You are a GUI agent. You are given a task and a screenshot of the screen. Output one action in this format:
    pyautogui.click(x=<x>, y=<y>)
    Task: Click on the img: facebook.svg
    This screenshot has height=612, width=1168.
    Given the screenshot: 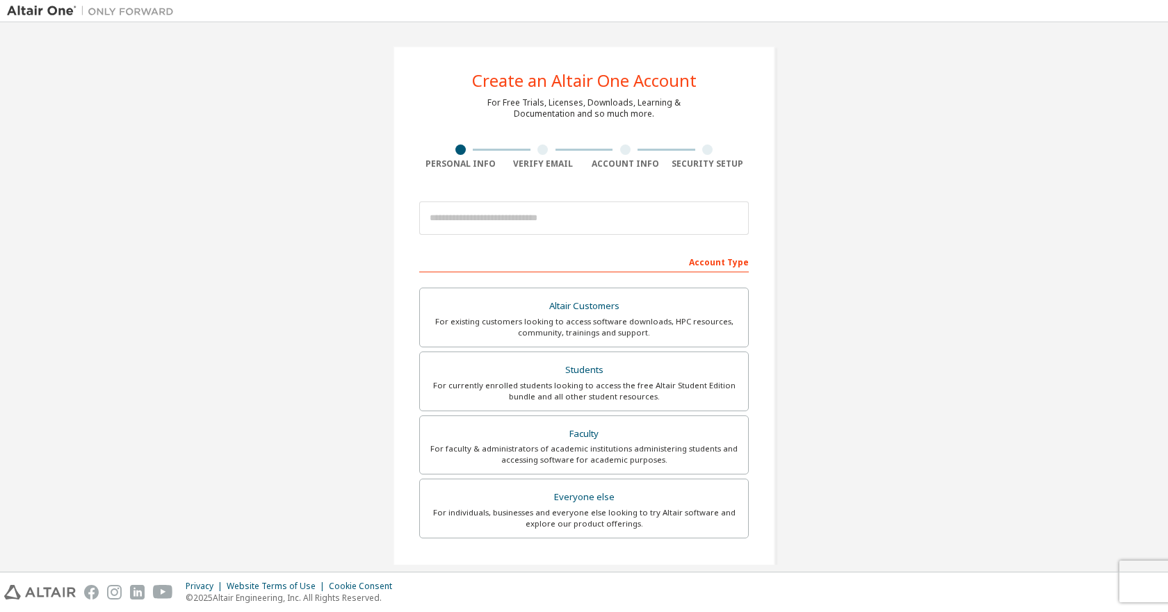 What is the action you would take?
    pyautogui.click(x=91, y=592)
    